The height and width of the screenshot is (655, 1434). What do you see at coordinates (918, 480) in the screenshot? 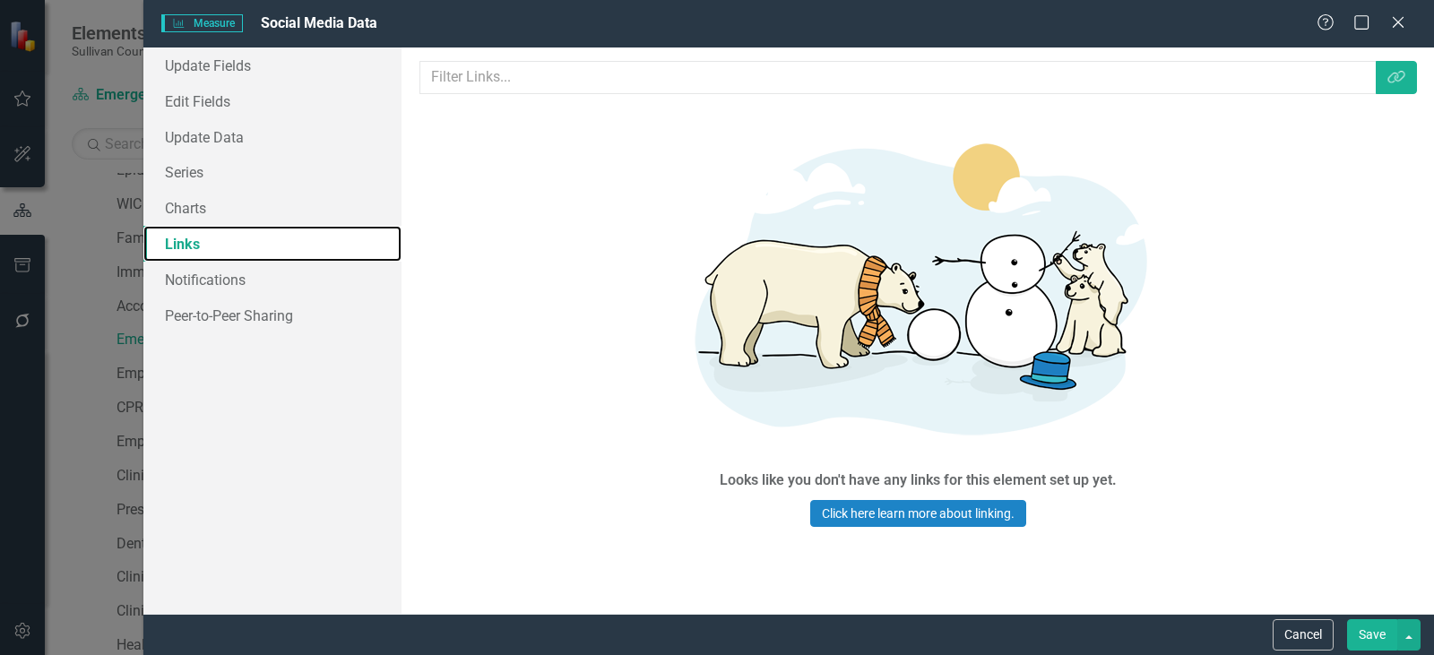
I see `div: Looks like you don't have any links for this element set up yet.` at bounding box center [918, 480].